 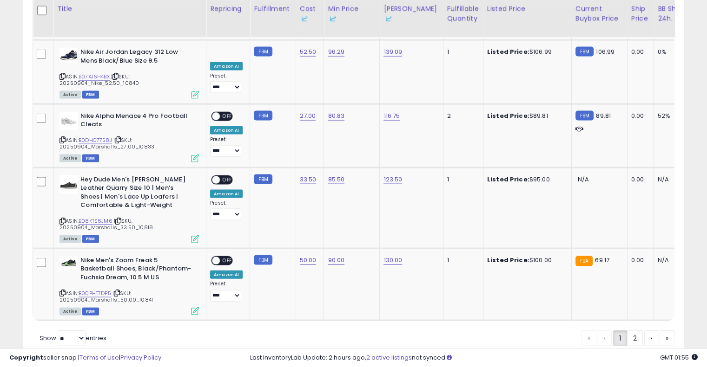 I want to click on a: 33.50, so click(x=308, y=180).